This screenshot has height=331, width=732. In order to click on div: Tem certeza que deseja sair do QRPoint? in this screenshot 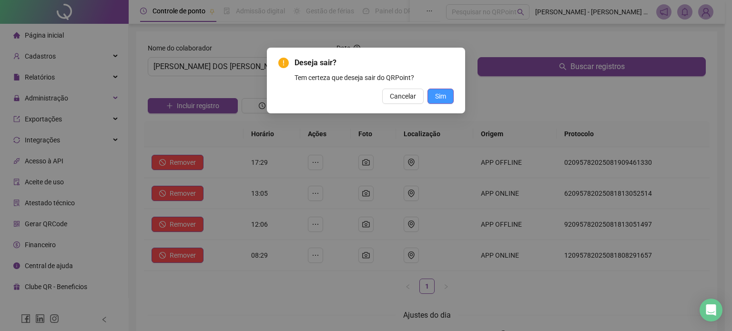, I will do `click(374, 78)`.